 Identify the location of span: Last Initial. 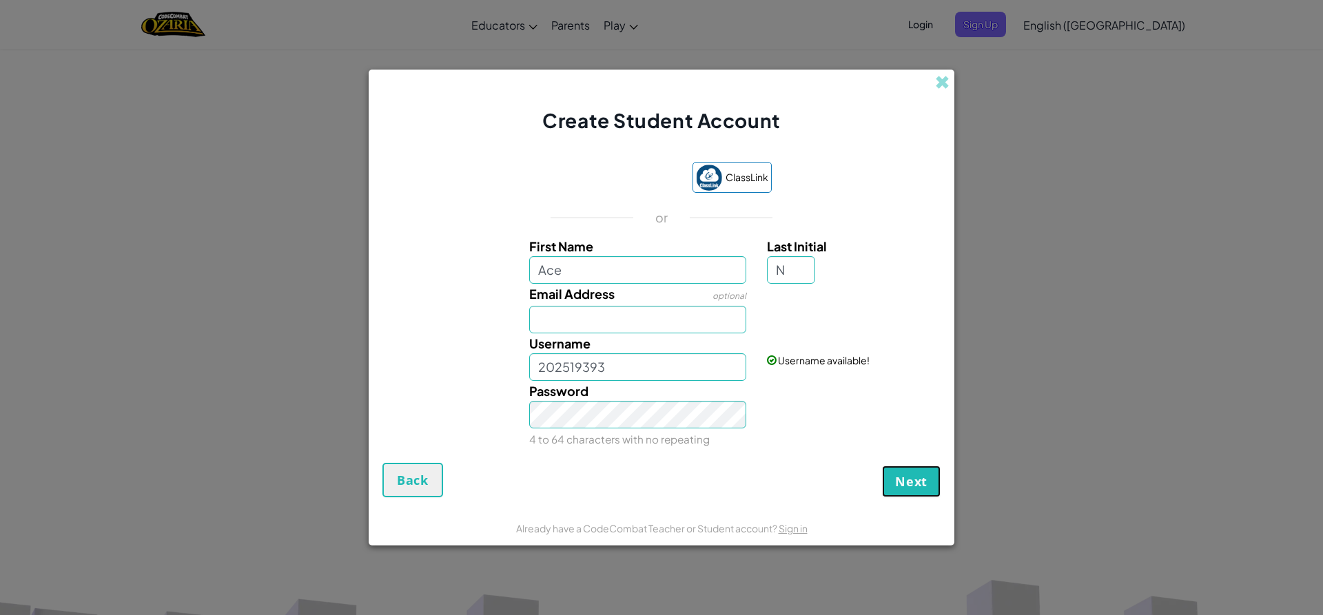
(797, 246).